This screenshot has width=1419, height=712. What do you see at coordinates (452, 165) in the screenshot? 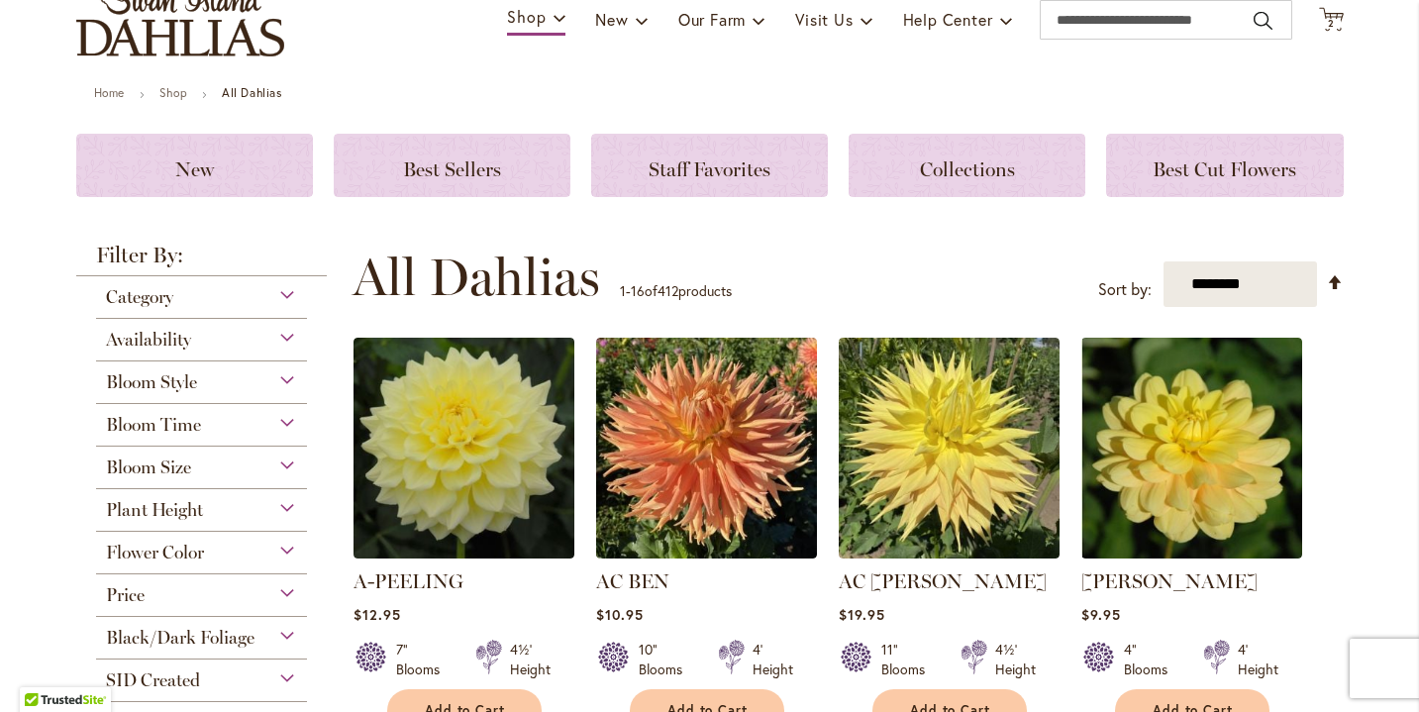
I see `a: Best Sellers` at bounding box center [452, 165].